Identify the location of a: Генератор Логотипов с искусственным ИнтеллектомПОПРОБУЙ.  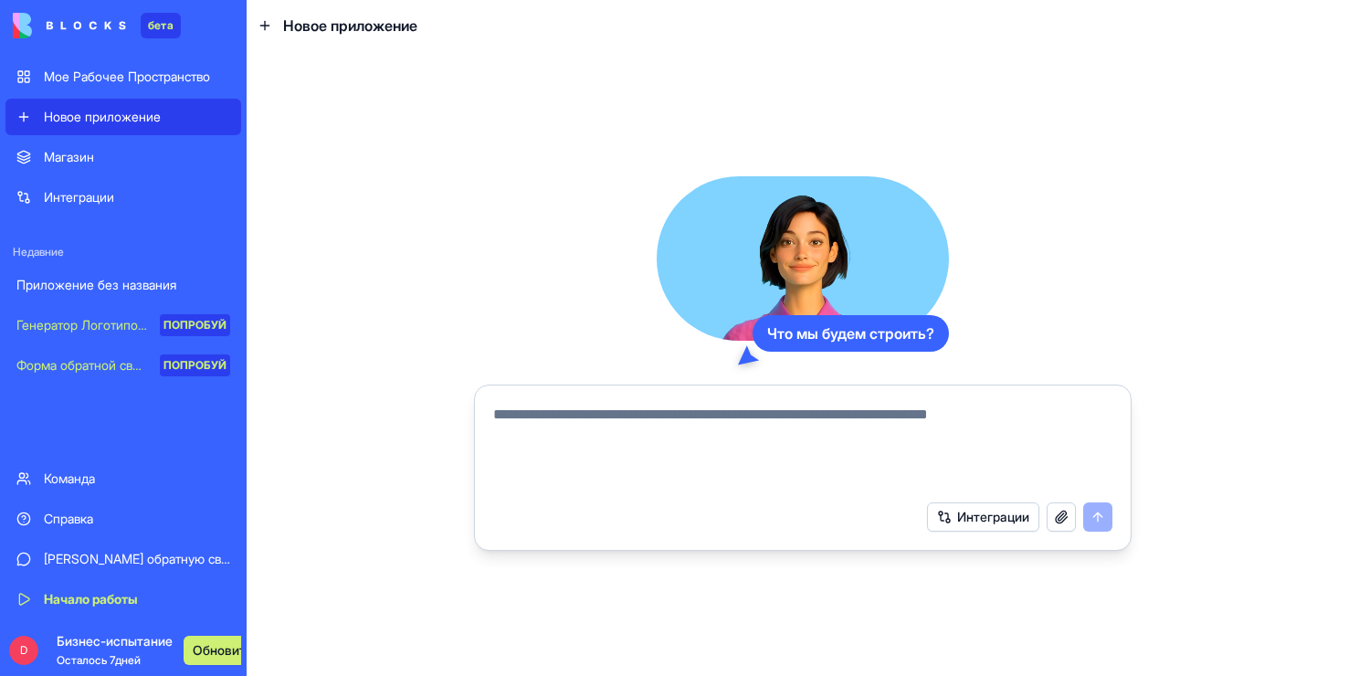
(123, 325).